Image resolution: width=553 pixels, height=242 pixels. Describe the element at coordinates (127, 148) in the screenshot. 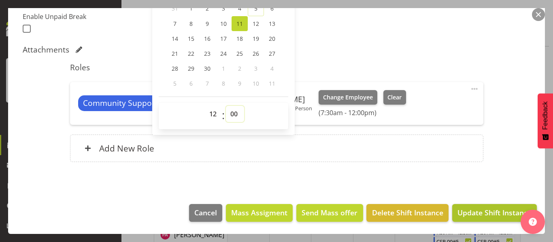

I see `h6: Add New Role` at that location.